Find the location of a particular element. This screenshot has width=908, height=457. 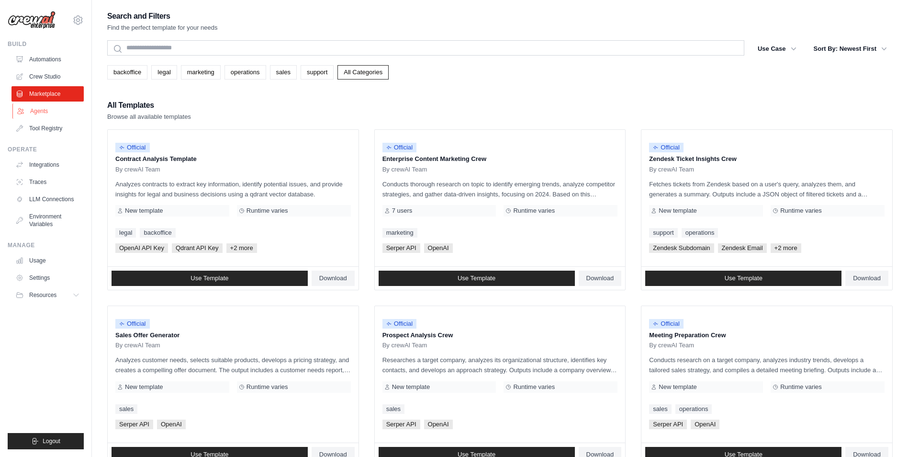

p: Prospect Analysis Crew is located at coordinates (500, 335).